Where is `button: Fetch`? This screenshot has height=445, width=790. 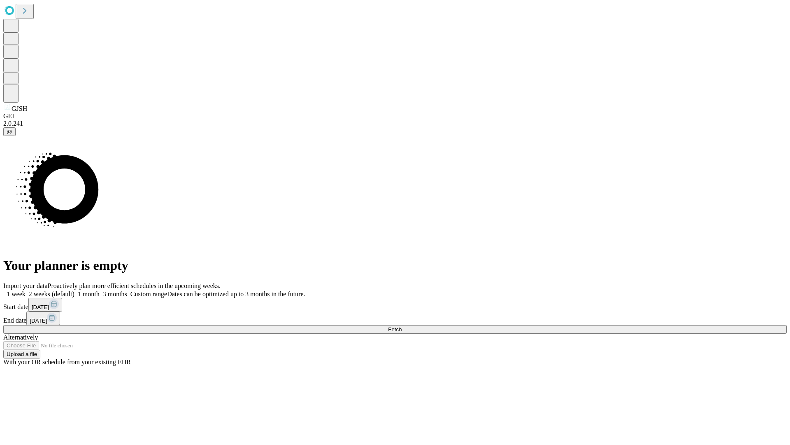
button: Fetch is located at coordinates (395, 329).